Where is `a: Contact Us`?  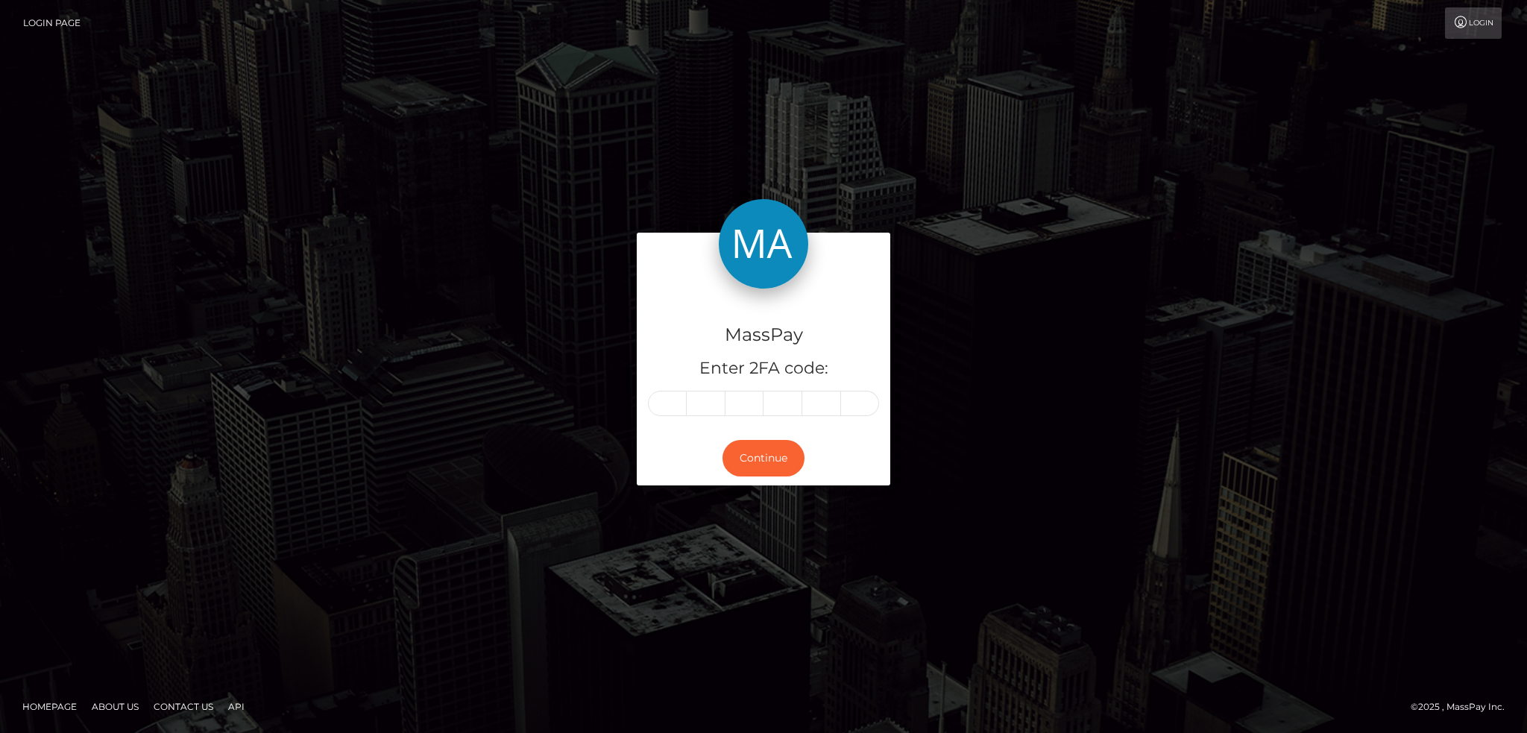
a: Contact Us is located at coordinates (183, 706).